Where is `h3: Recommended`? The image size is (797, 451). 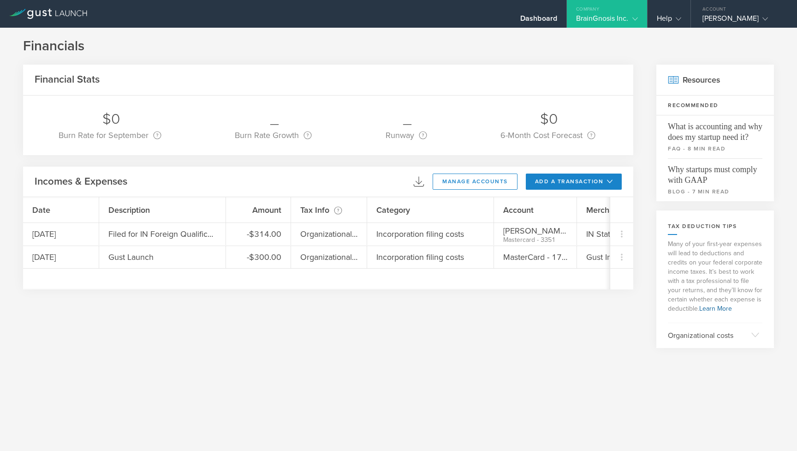 h3: Recommended is located at coordinates (715, 105).